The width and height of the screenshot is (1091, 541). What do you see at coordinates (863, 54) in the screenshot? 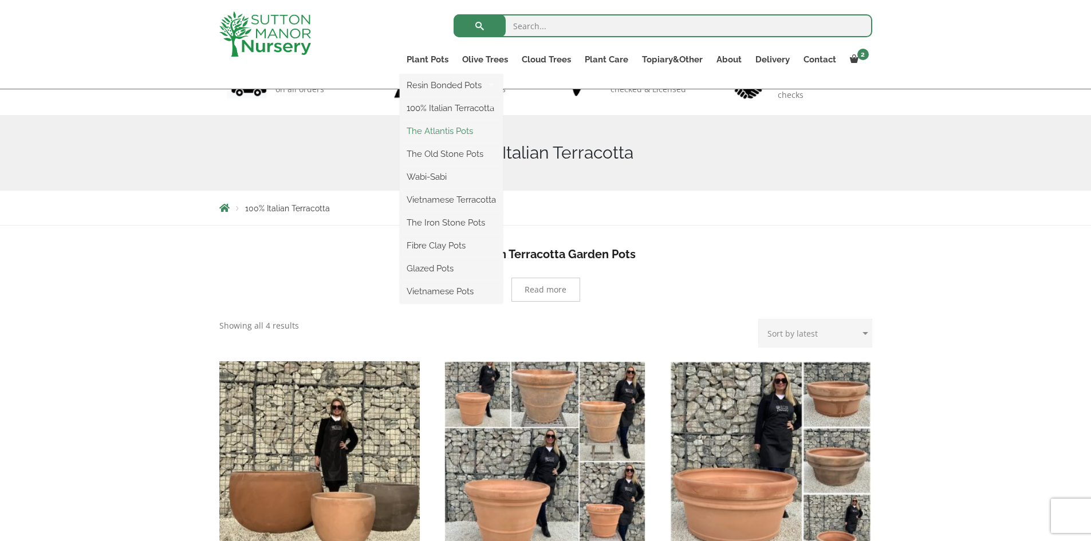
I see `span: 2` at bounding box center [863, 54].